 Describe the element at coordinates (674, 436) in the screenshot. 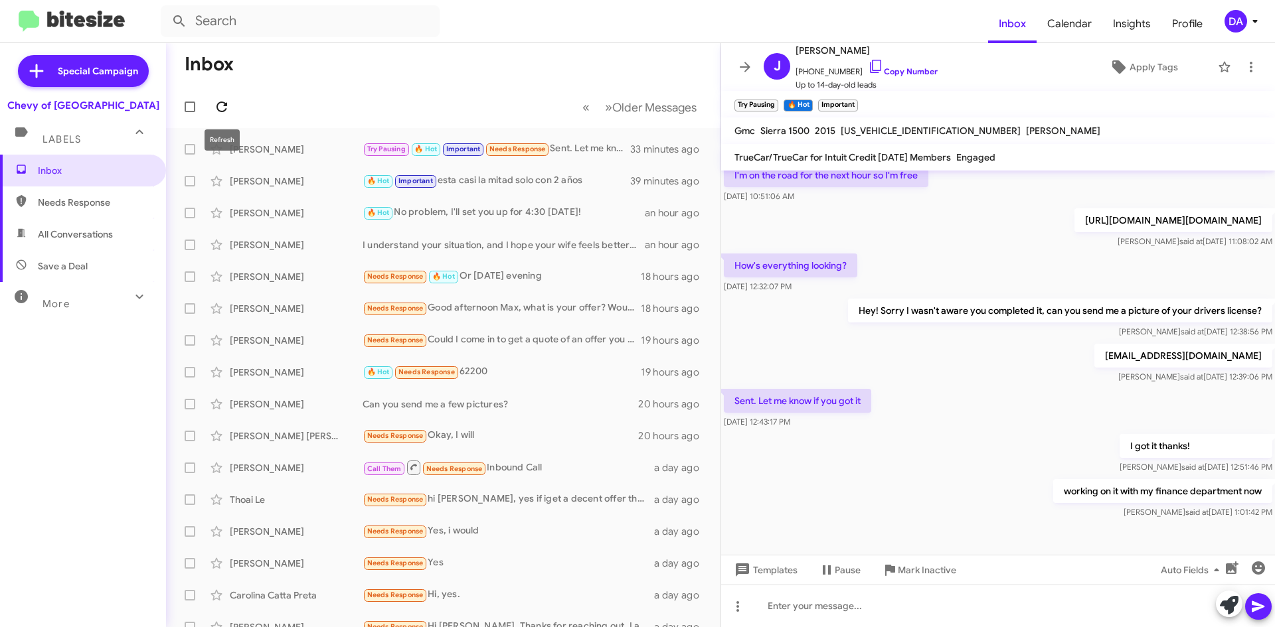

I see `div: 20 hours ago` at that location.